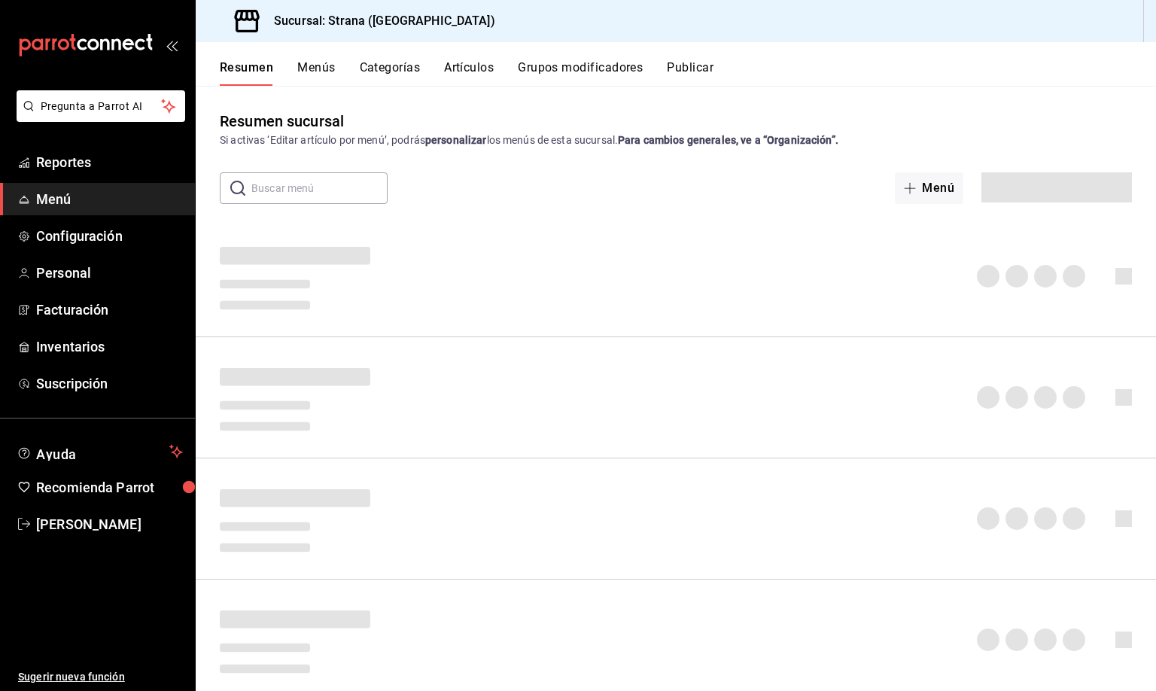 The height and width of the screenshot is (691, 1156). Describe the element at coordinates (101, 106) in the screenshot. I see `button: Pregunta a Parrot AI` at that location.